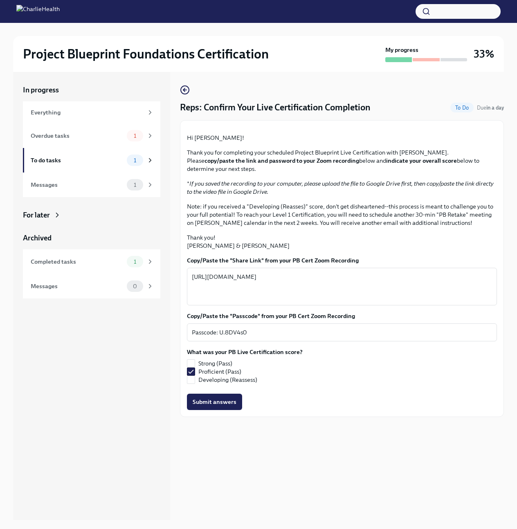 The image size is (517, 529). Describe the element at coordinates (461, 107) in the screenshot. I see `span: To Do` at that location.